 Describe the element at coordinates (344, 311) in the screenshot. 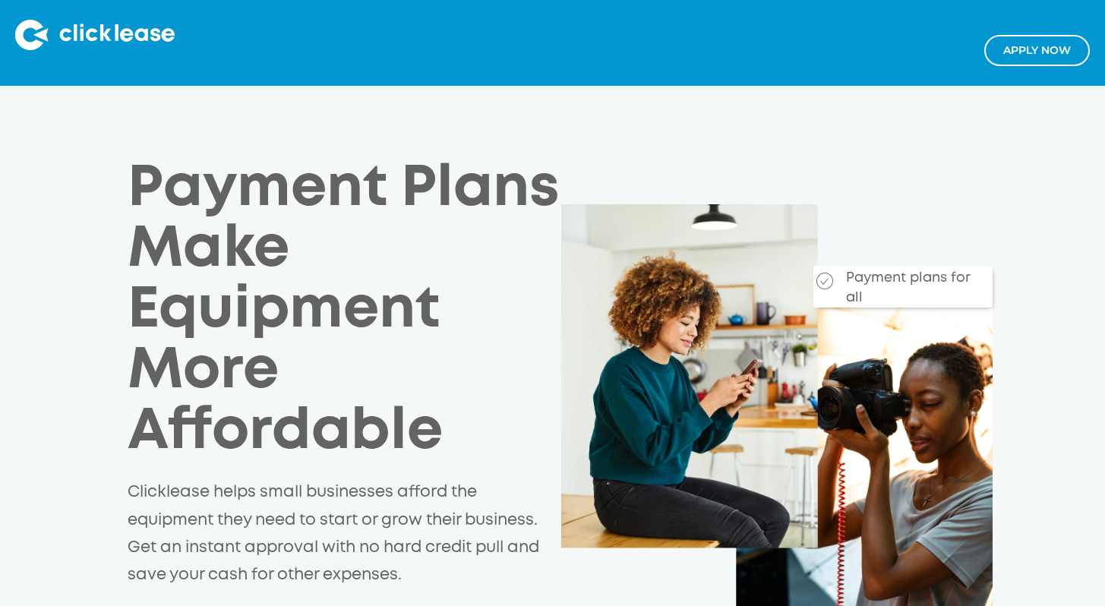

I see `h1: Payment Plans Make Equipment More Affordable` at that location.